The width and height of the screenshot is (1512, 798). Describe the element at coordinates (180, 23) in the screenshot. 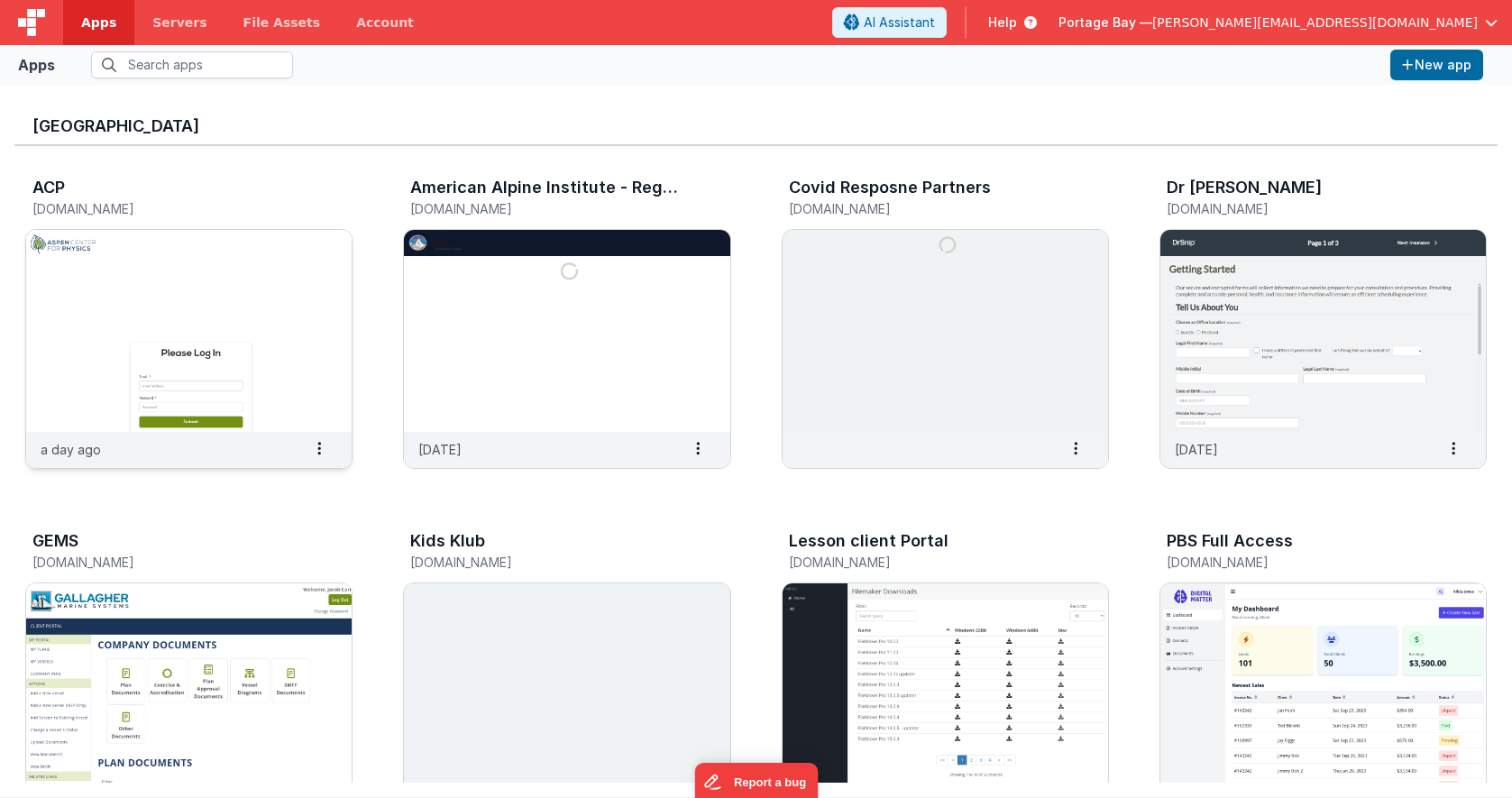

I see `span: Servers` at that location.